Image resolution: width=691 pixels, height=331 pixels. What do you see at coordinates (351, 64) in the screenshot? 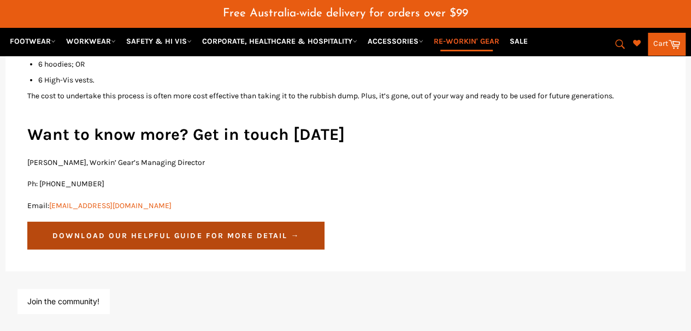
I see `li: 6 hoodies; OR` at bounding box center [351, 64].